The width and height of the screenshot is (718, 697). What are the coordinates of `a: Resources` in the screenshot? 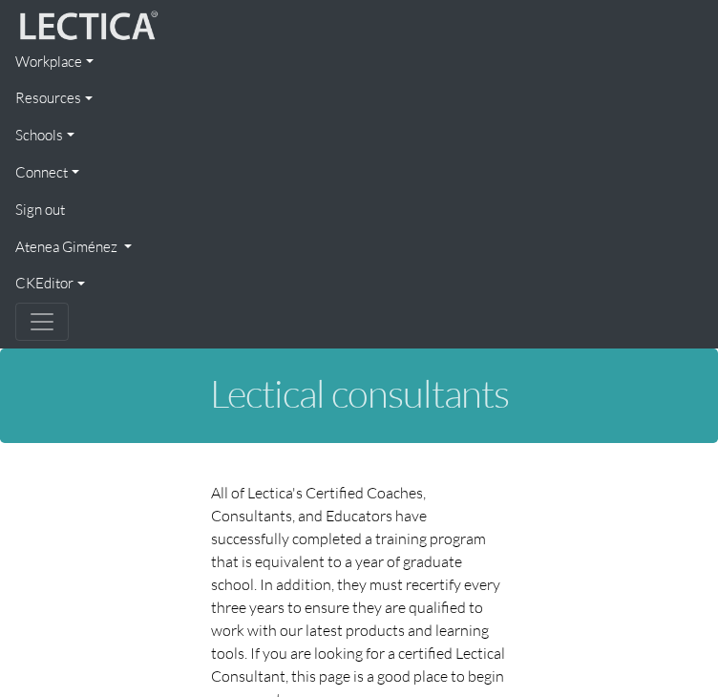 It's located at (359, 98).